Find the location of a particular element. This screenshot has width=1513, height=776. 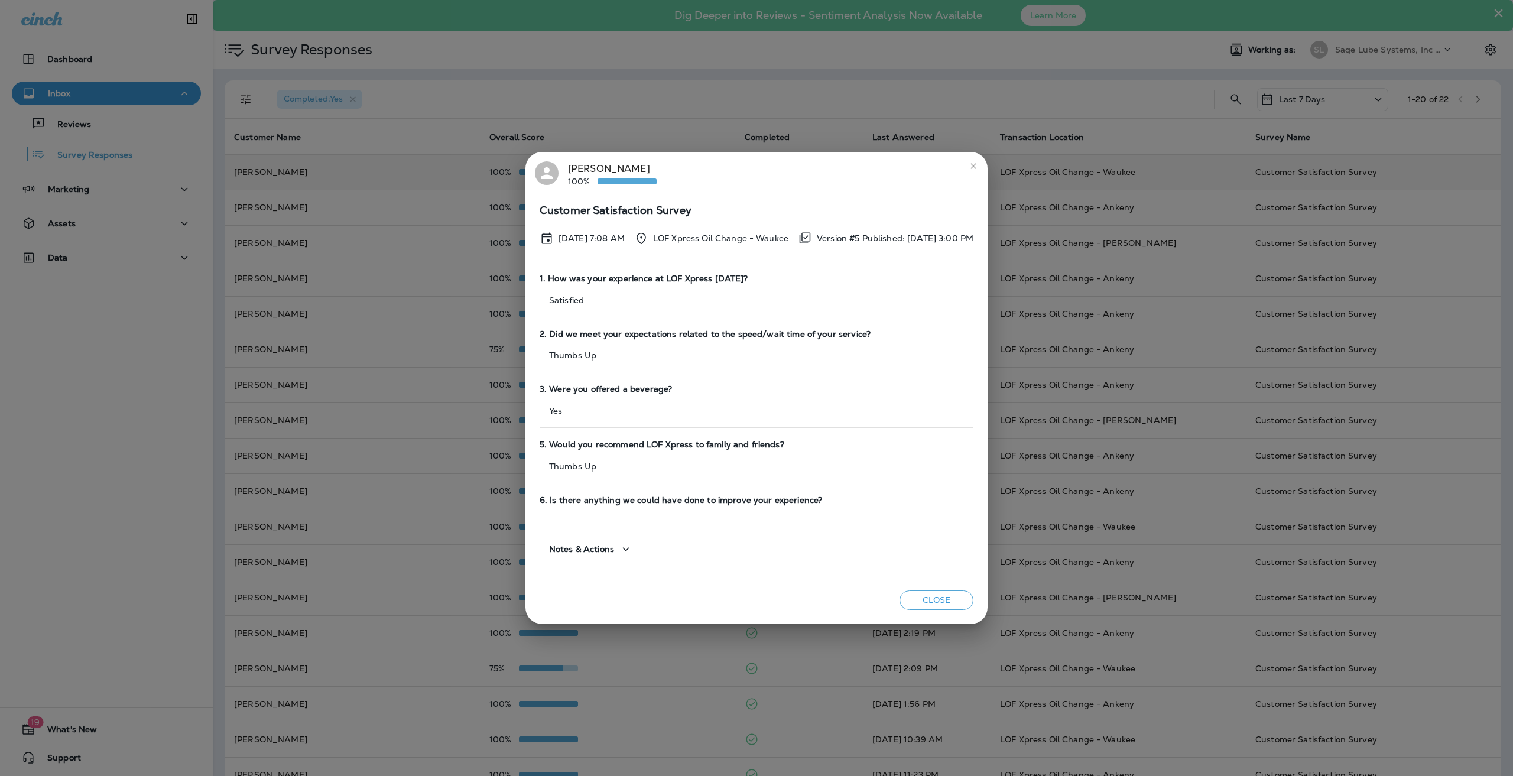

span: 6. Is there anything we could have done to improve your experience? is located at coordinates (756, 500).